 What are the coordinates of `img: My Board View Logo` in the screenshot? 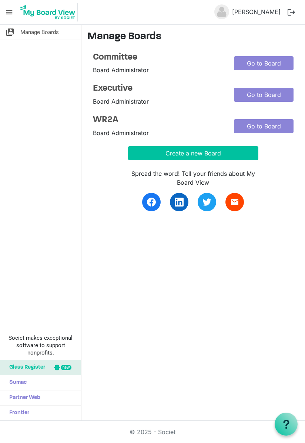 It's located at (48, 12).